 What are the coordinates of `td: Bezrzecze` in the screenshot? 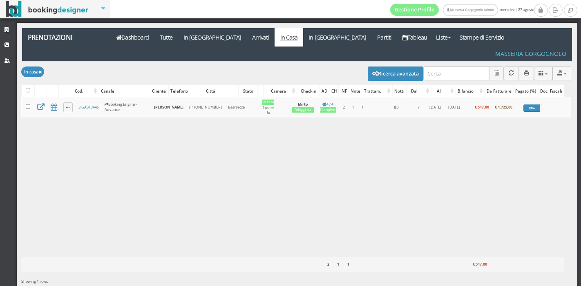 It's located at (242, 107).